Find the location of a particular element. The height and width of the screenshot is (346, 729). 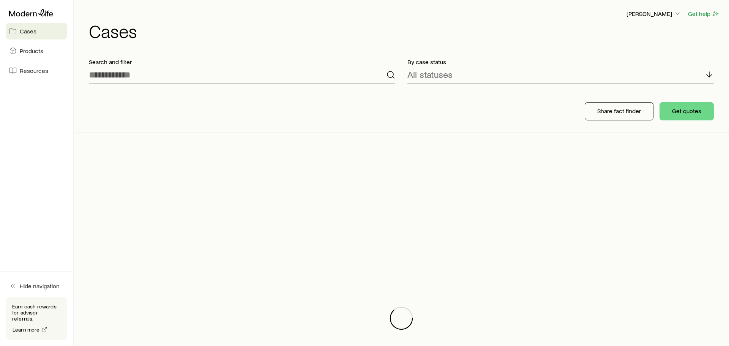

a: Resources is located at coordinates (36, 71).